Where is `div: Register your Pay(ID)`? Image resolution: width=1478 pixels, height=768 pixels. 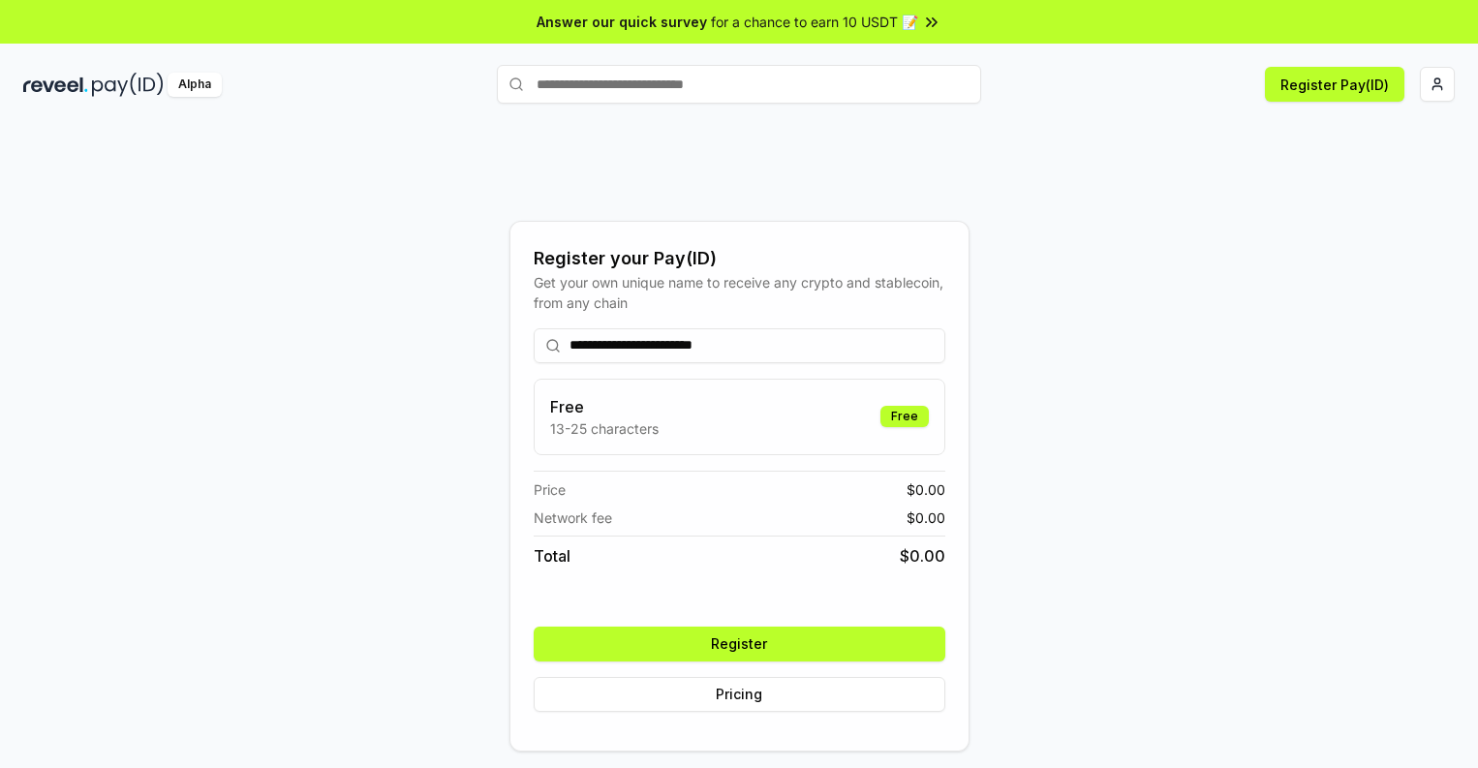
div: Register your Pay(ID) is located at coordinates (739, 259).